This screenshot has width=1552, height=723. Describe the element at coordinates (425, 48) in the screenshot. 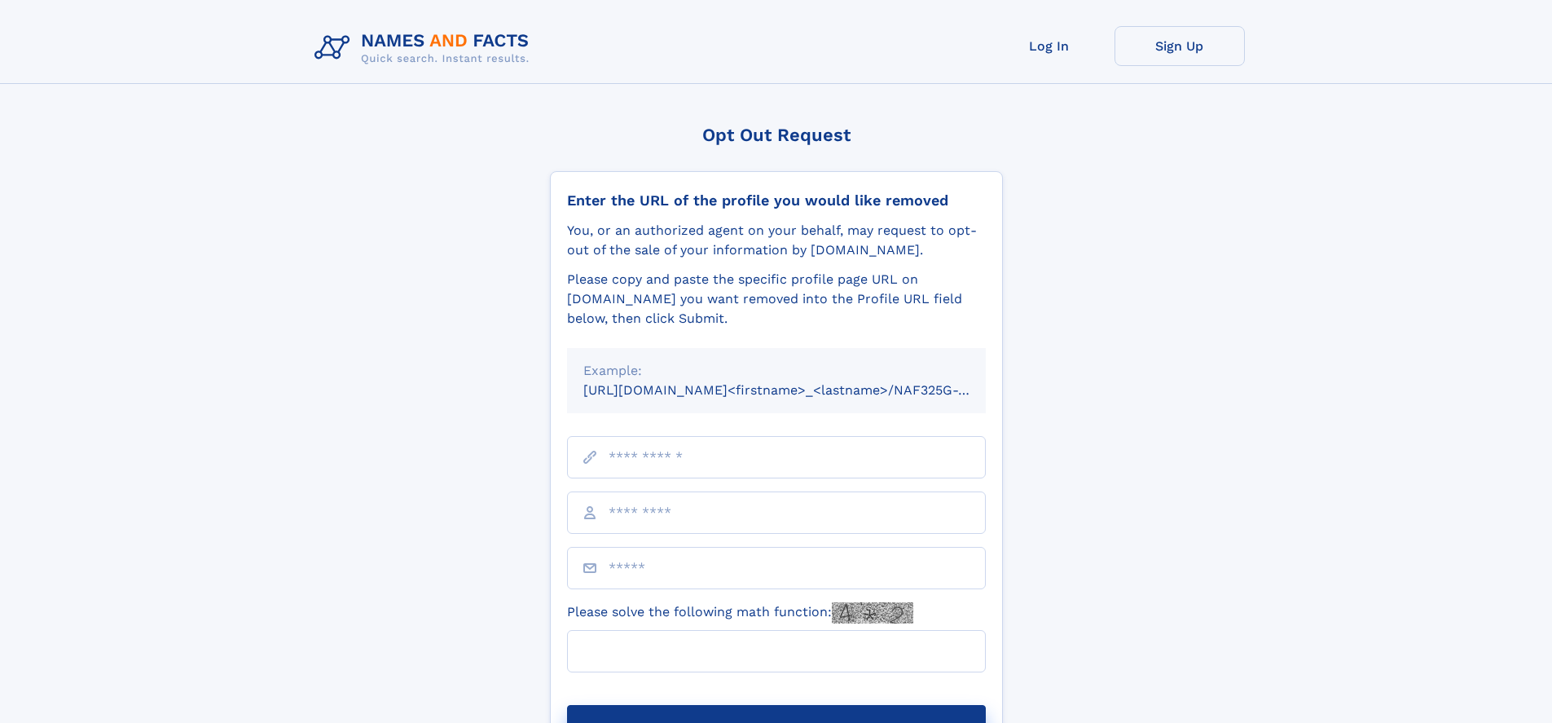

I see `img: Logo Names and Facts` at that location.